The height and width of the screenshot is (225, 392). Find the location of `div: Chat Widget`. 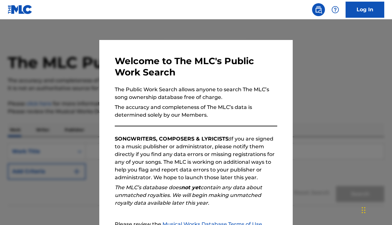

div: Chat Widget is located at coordinates (376, 210).